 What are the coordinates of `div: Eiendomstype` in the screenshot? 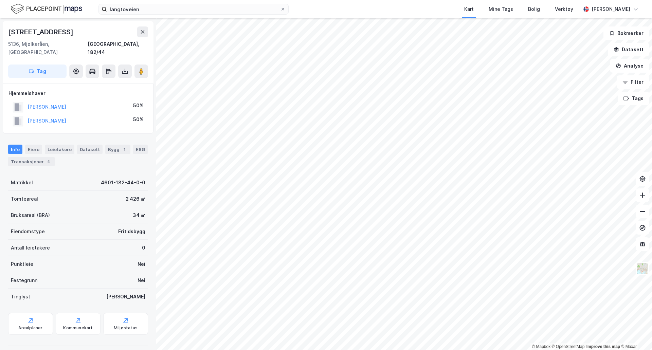 It's located at (28, 232).